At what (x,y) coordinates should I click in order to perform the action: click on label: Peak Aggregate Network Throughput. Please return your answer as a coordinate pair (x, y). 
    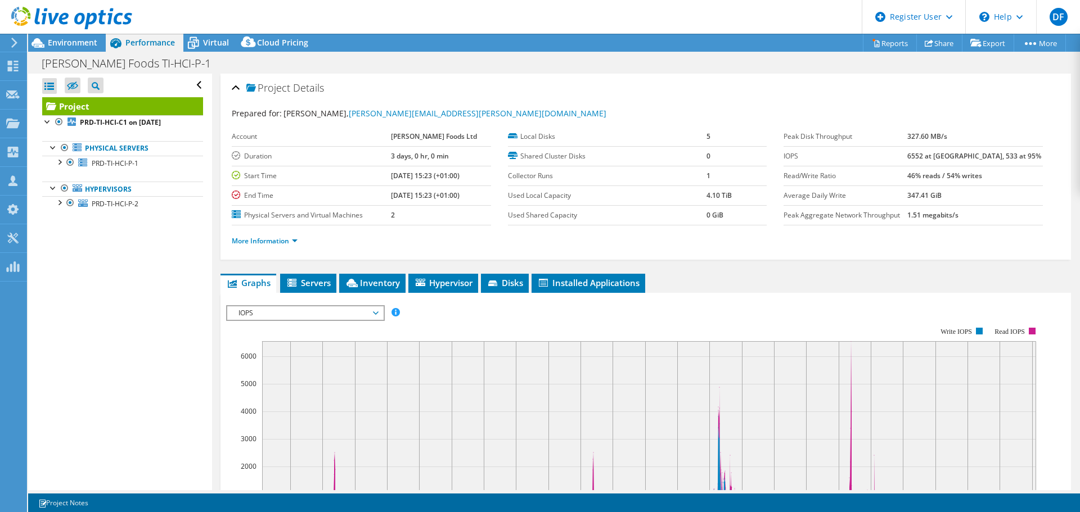
    Looking at the image, I should click on (845, 215).